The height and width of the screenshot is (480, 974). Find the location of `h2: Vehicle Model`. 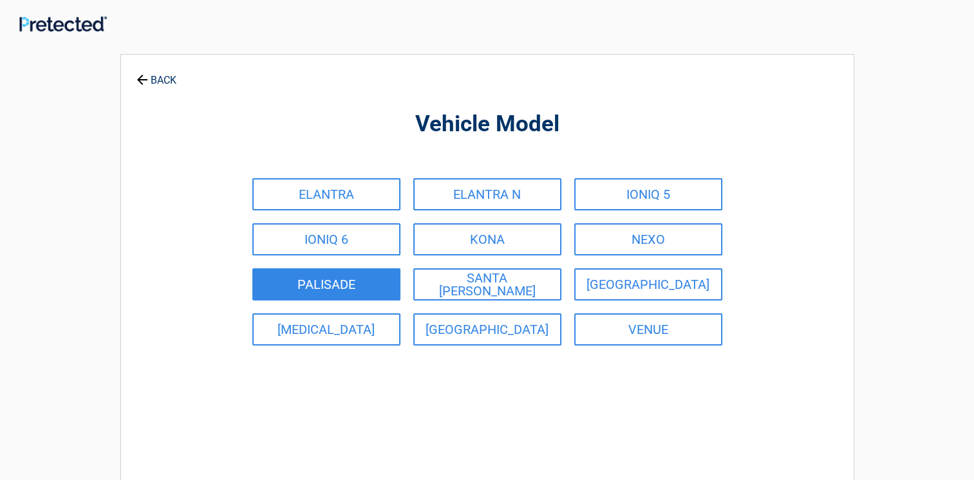

h2: Vehicle Model is located at coordinates (487, 124).